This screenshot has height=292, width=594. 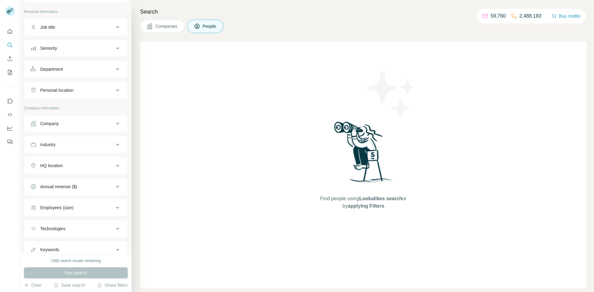 What do you see at coordinates (363, 12) in the screenshot?
I see `h4: Search` at bounding box center [363, 12].